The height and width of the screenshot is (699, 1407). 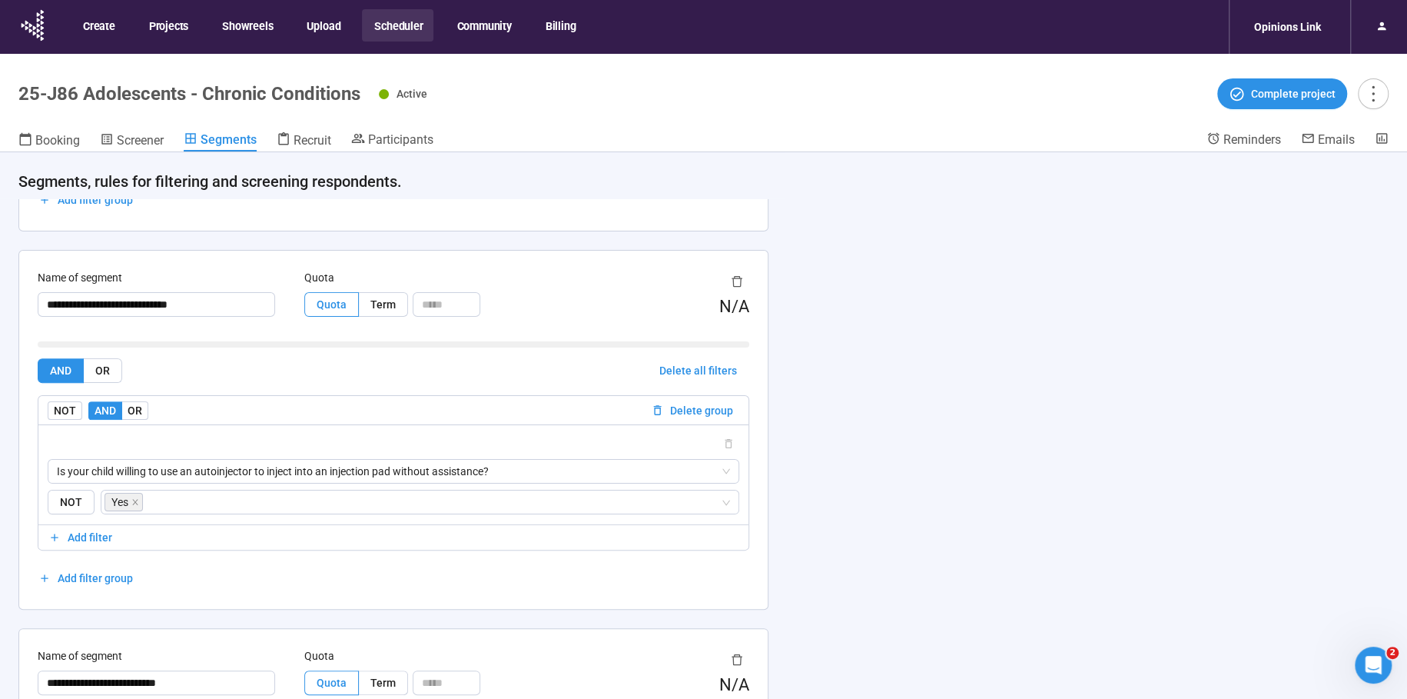 I want to click on span: Screener, so click(x=140, y=140).